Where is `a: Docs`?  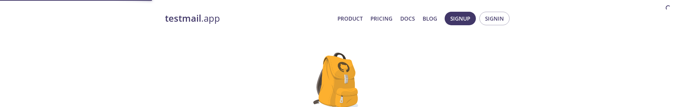 a: Docs is located at coordinates (408, 18).